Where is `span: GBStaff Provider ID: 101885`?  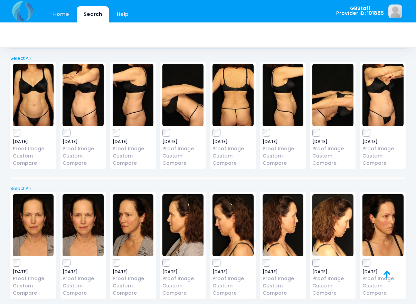 span: GBStaff Provider ID: 101885 is located at coordinates (360, 11).